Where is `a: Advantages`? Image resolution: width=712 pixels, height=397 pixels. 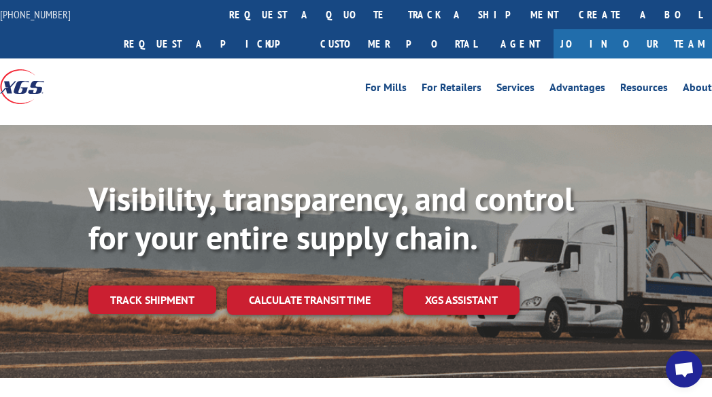
a: Advantages is located at coordinates (577, 90).